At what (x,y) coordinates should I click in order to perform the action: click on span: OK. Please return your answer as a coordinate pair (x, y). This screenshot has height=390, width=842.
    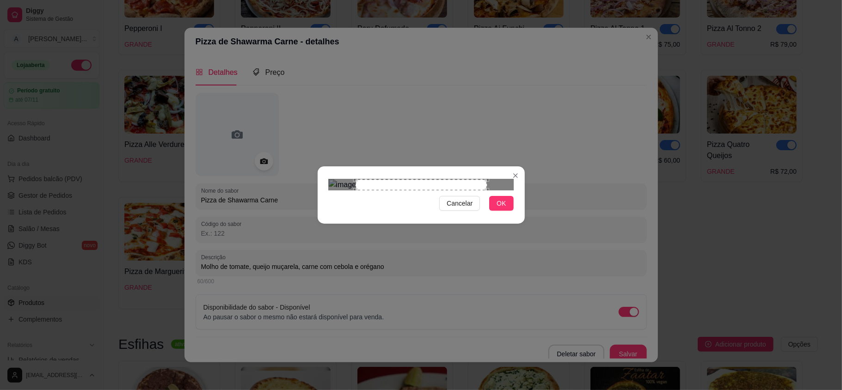
    Looking at the image, I should click on (501, 203).